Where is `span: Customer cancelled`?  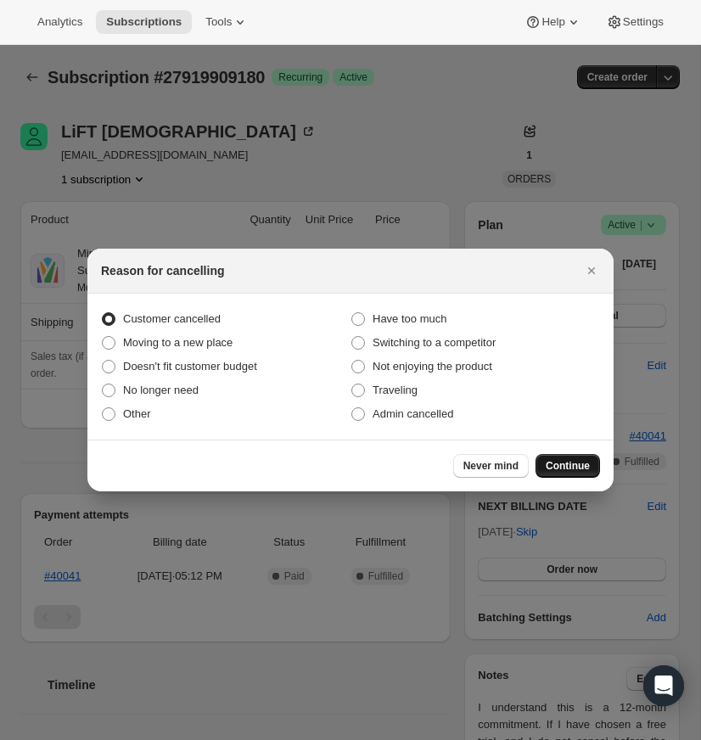 span: Customer cancelled is located at coordinates (171, 318).